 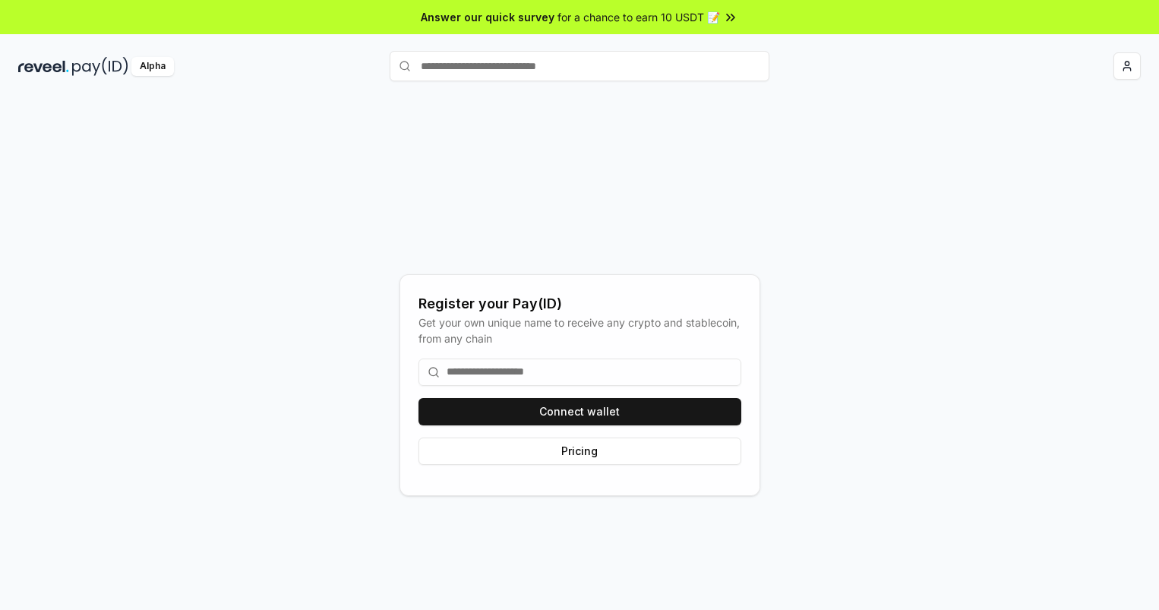 What do you see at coordinates (100, 66) in the screenshot?
I see `img: pay_id` at bounding box center [100, 66].